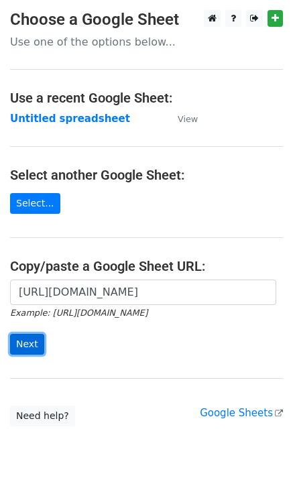 The width and height of the screenshot is (293, 480). What do you see at coordinates (146, 175) in the screenshot?
I see `h4: Select another Google Sheet:` at bounding box center [146, 175].